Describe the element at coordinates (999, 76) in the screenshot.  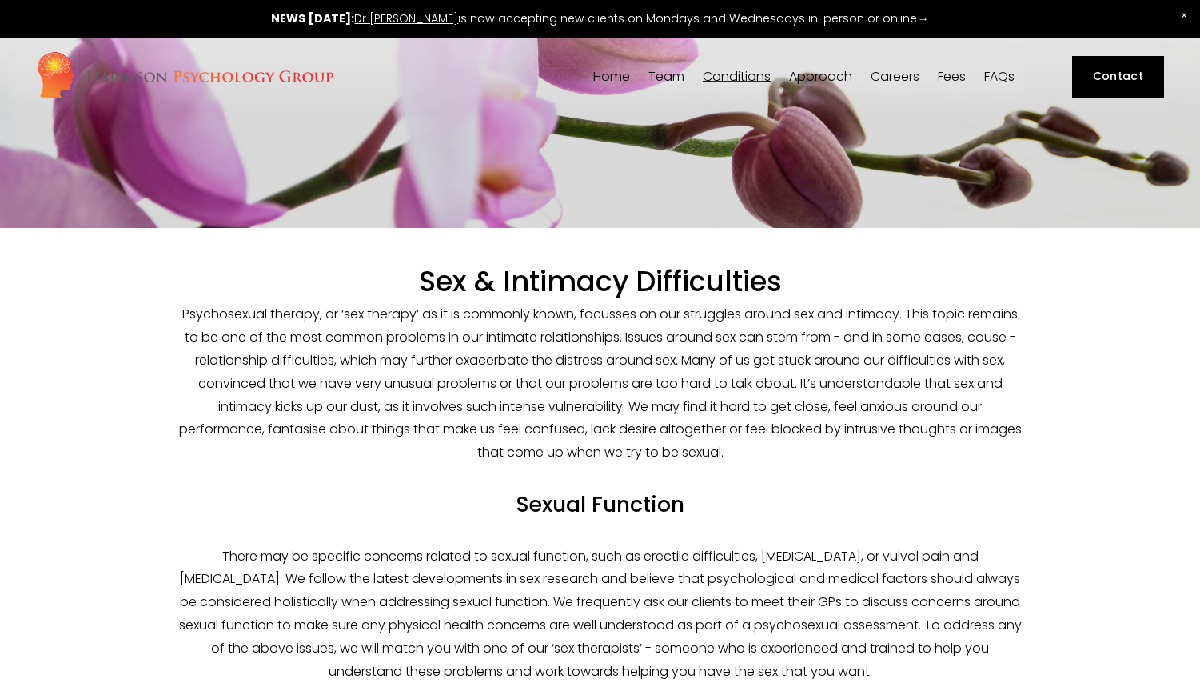
I see `a: FAQs` at that location.